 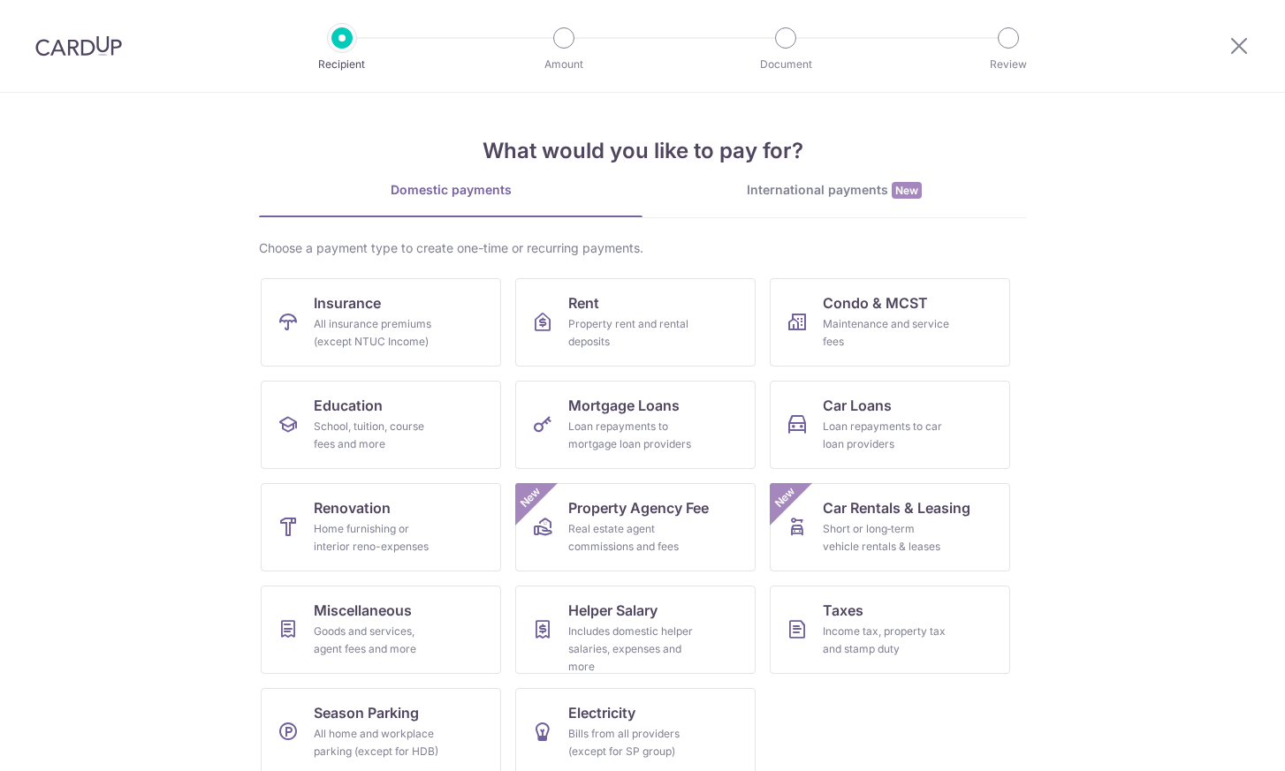 What do you see at coordinates (886, 641) in the screenshot?
I see `div: Income tax, property tax and stamp duty` at bounding box center [886, 641].